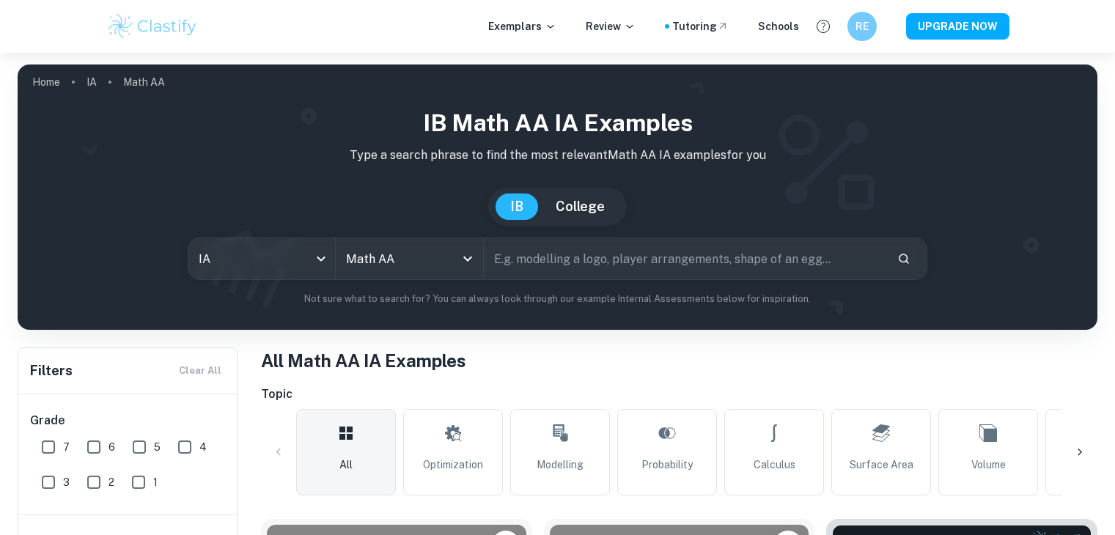 The image size is (1115, 535). Describe the element at coordinates (610, 26) in the screenshot. I see `p: Review` at that location.